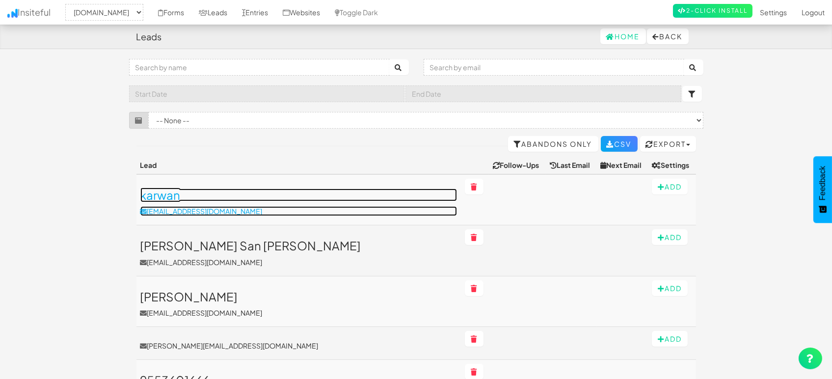 The image size is (832, 379). Describe the element at coordinates (571, 165) in the screenshot. I see `th: Last Email` at that location.